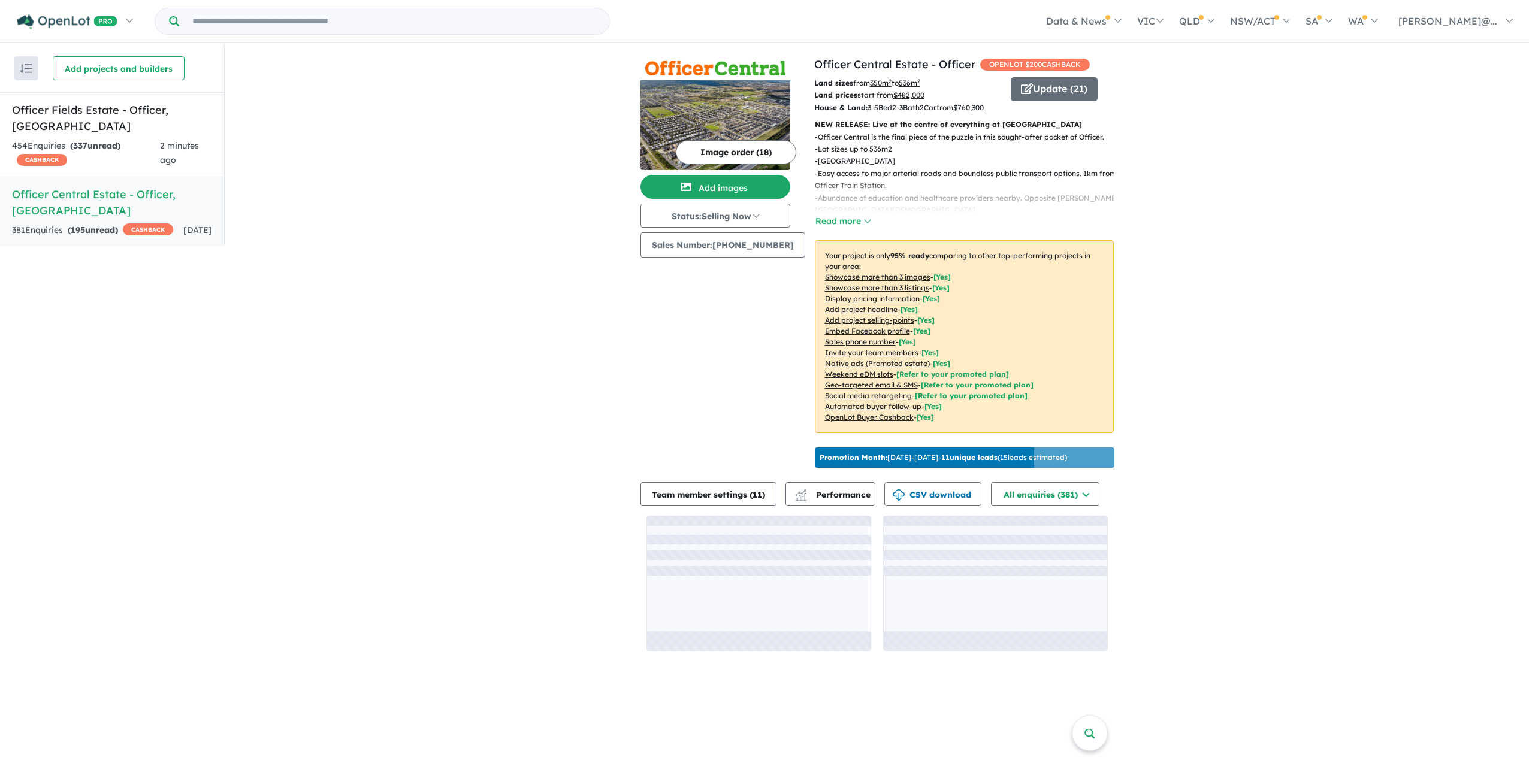 Image resolution: width=1529 pixels, height=769 pixels. What do you see at coordinates (933, 494) in the screenshot?
I see `button: CSV download` at bounding box center [933, 494].